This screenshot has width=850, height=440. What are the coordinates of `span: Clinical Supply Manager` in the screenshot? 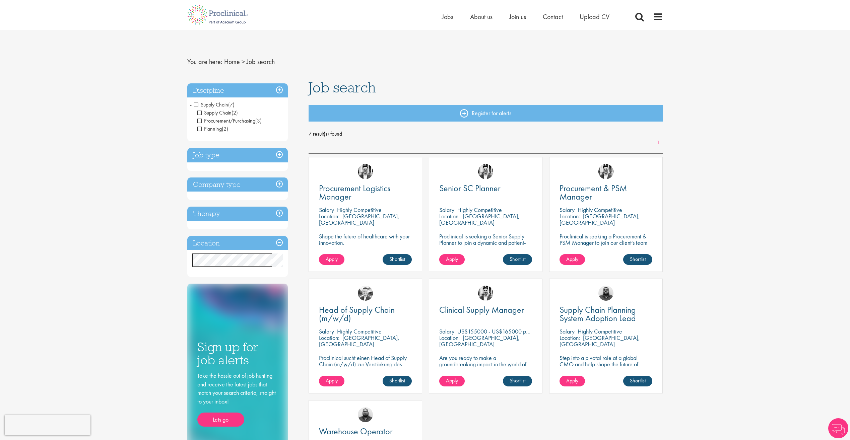 It's located at (481, 310).